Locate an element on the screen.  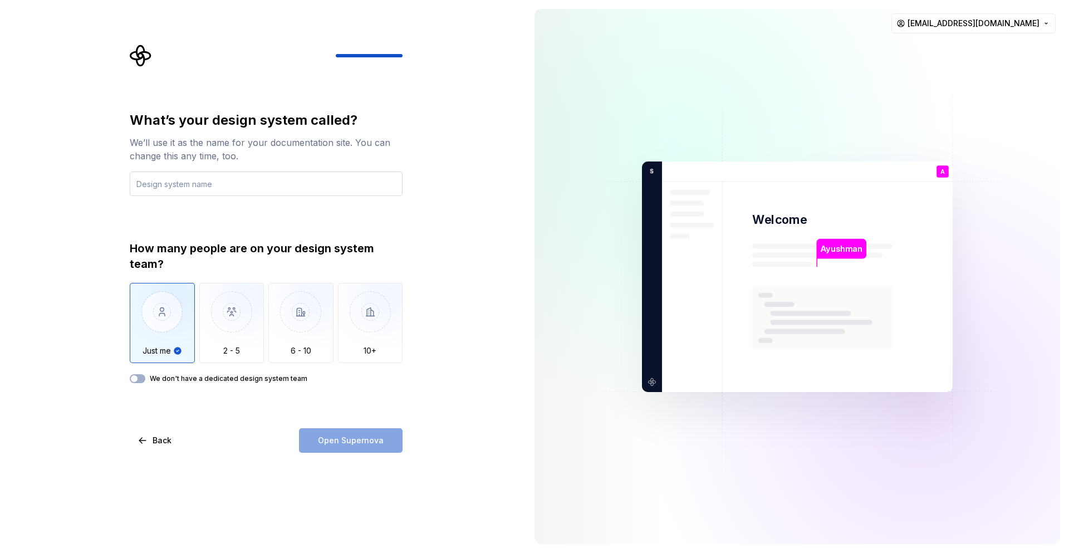
p: Welcome is located at coordinates (779, 219).